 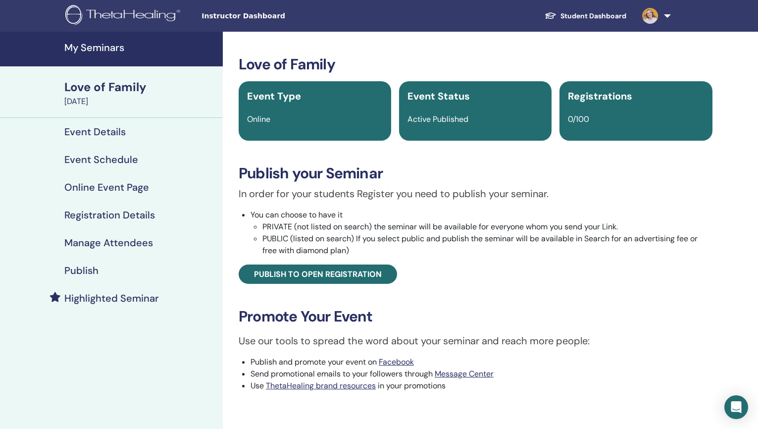 What do you see at coordinates (108, 243) in the screenshot?
I see `h4: Manage Attendees` at bounding box center [108, 243].